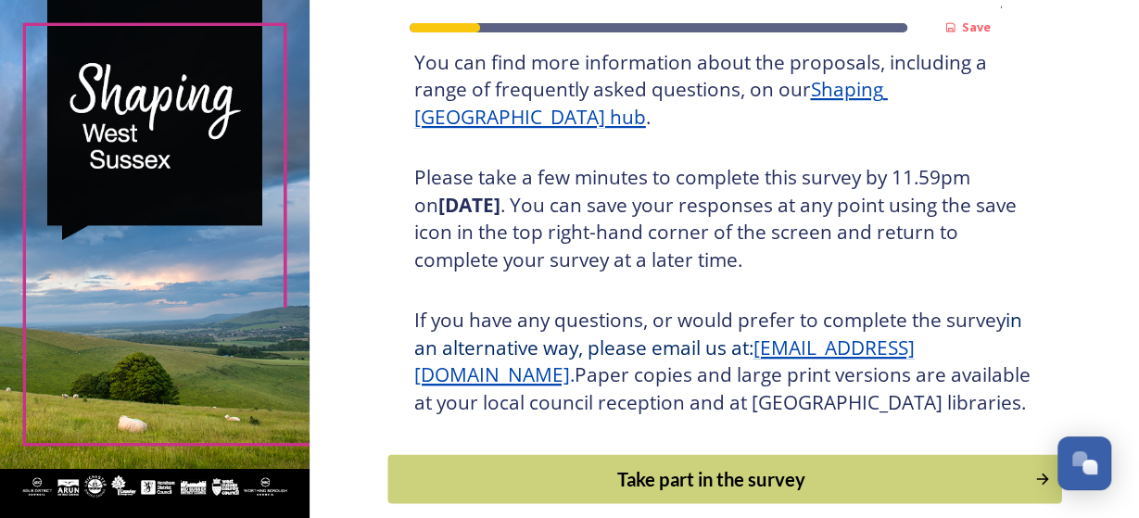  I want to click on h3: You can find more information about the proposals, including a range of frequently asked question..., so click(725, 90).